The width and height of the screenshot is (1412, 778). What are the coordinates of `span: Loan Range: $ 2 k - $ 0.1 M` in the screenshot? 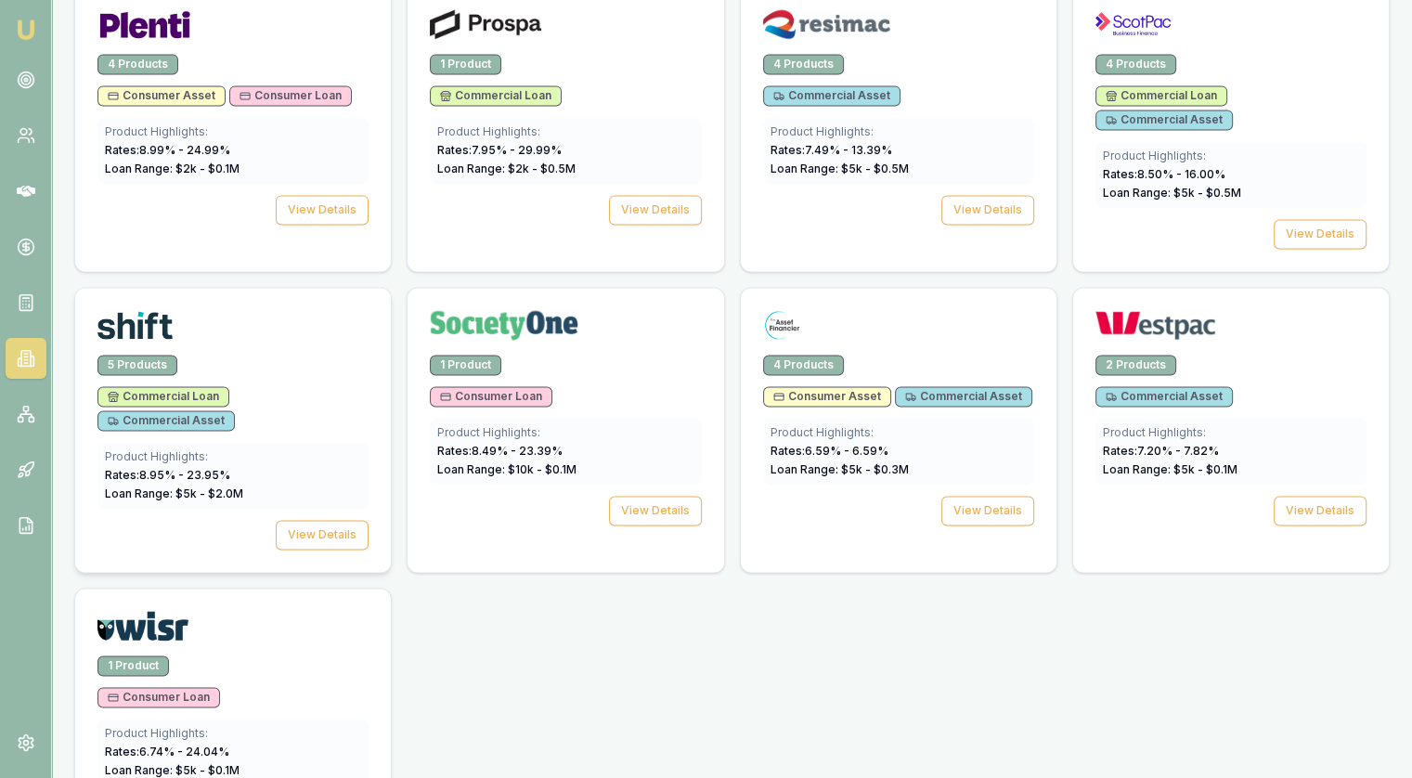 It's located at (172, 168).